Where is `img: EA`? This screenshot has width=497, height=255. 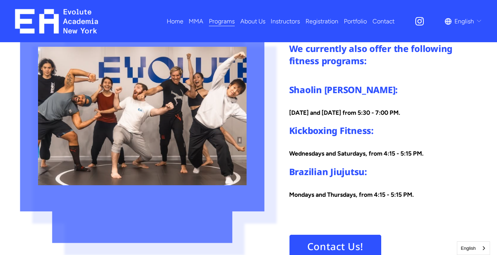
img: EA is located at coordinates (57, 21).